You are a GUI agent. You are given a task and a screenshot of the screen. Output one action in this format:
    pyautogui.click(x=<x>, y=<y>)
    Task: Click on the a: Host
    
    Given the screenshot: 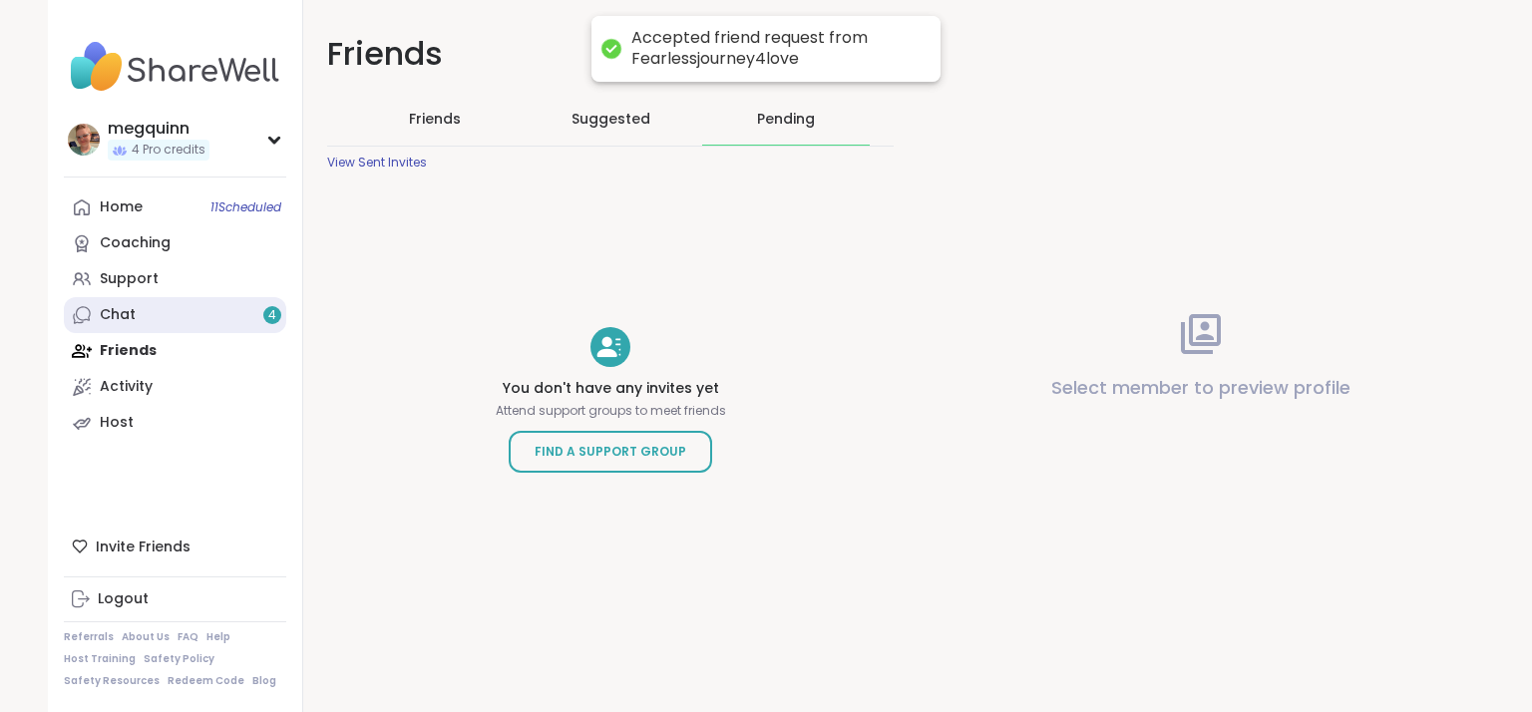 What is the action you would take?
    pyautogui.click(x=175, y=423)
    